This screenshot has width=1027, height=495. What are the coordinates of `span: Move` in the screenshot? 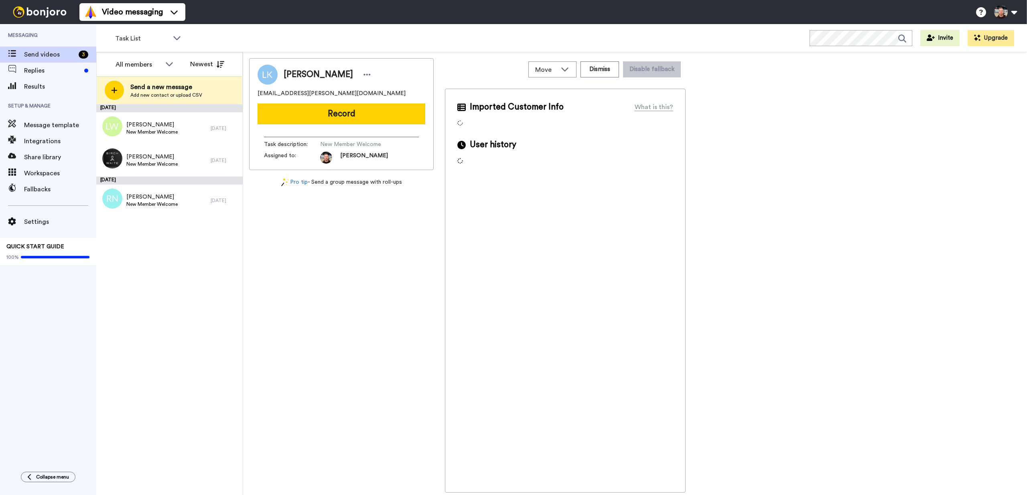 It's located at (546, 70).